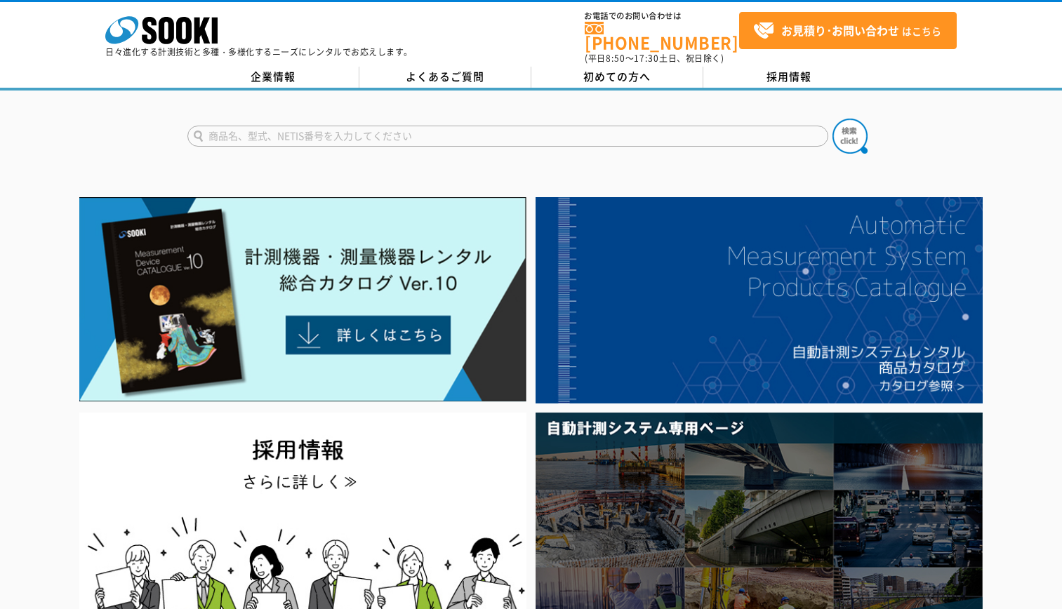 The width and height of the screenshot is (1062, 609). What do you see at coordinates (507, 136) in the screenshot?
I see `input: 商品名、型式、NETIS番号を入力してください` at bounding box center [507, 136].